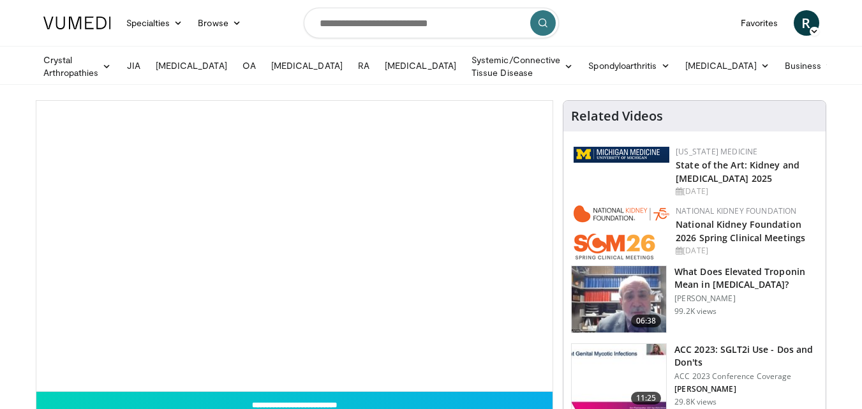  I want to click on span: 11:25, so click(646, 398).